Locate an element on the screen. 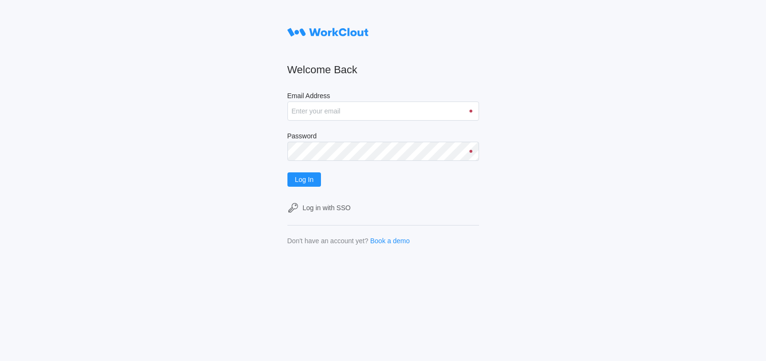  h2: Welcome Back is located at coordinates (383, 70).